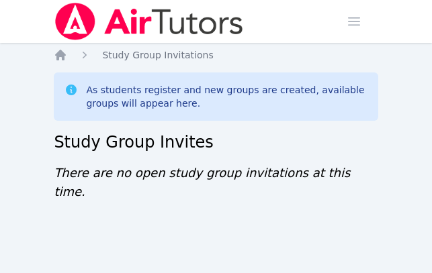 The height and width of the screenshot is (273, 432). I want to click on span: Study Group Invitations, so click(157, 55).